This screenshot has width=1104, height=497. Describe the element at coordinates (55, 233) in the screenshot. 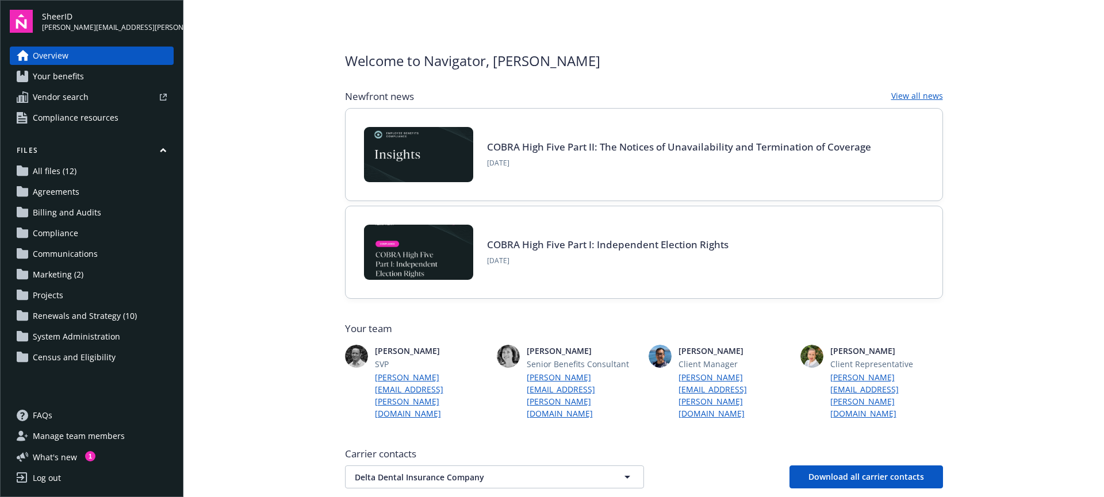

I see `span: Compliance` at that location.